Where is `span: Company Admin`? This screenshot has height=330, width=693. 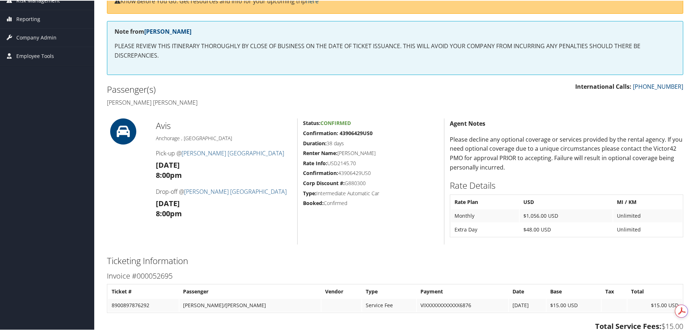 span: Company Admin is located at coordinates (36, 37).